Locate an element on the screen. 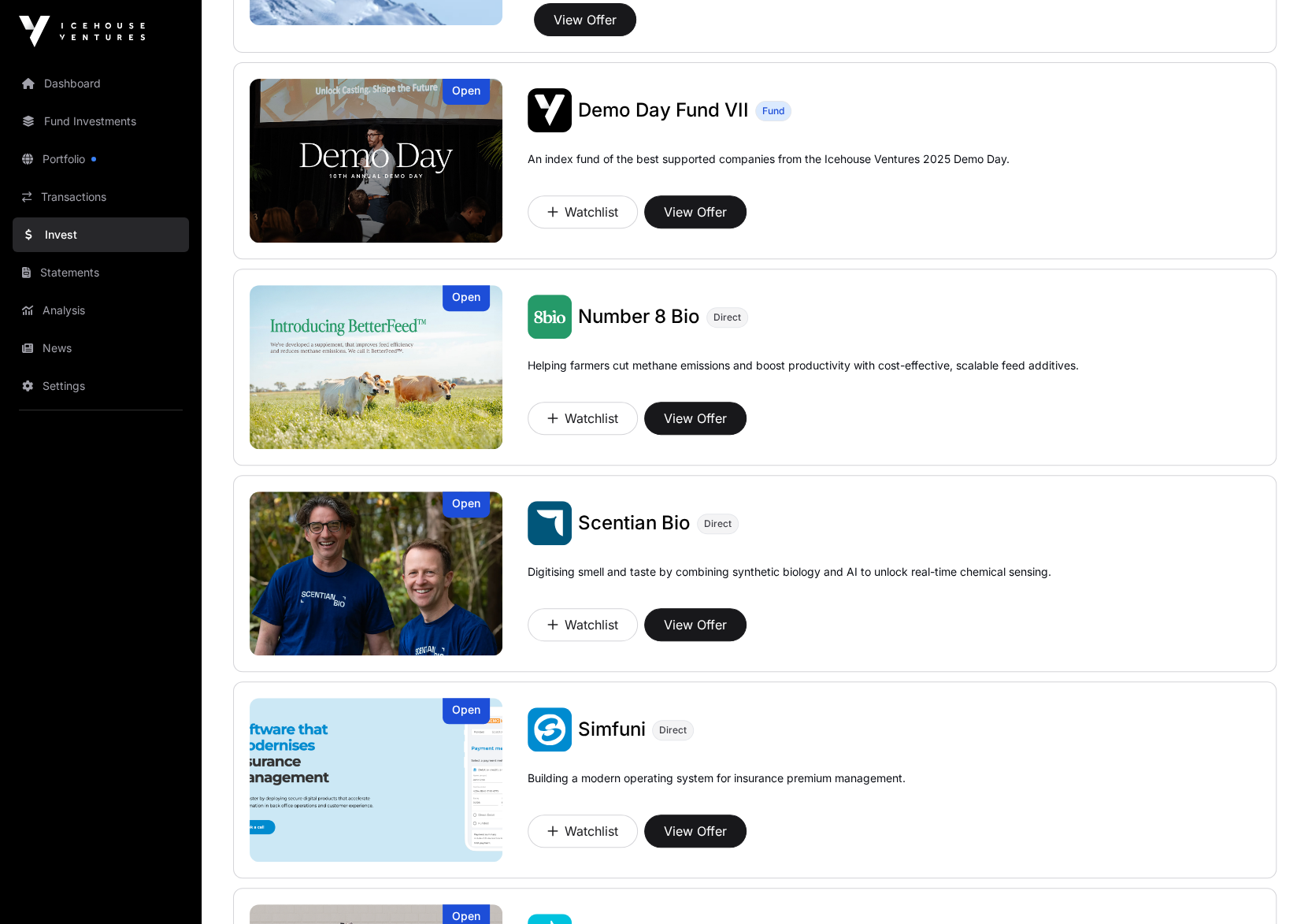 This screenshot has height=924, width=1308. span: Scentian Bio is located at coordinates (634, 522).